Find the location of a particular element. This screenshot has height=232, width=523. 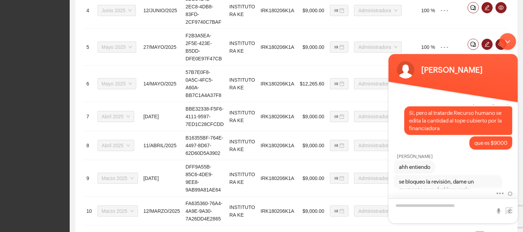

td: F2B3A5EA-2F5E-423E-B5DD-DFE0E97F47CB is located at coordinates (205, 47).